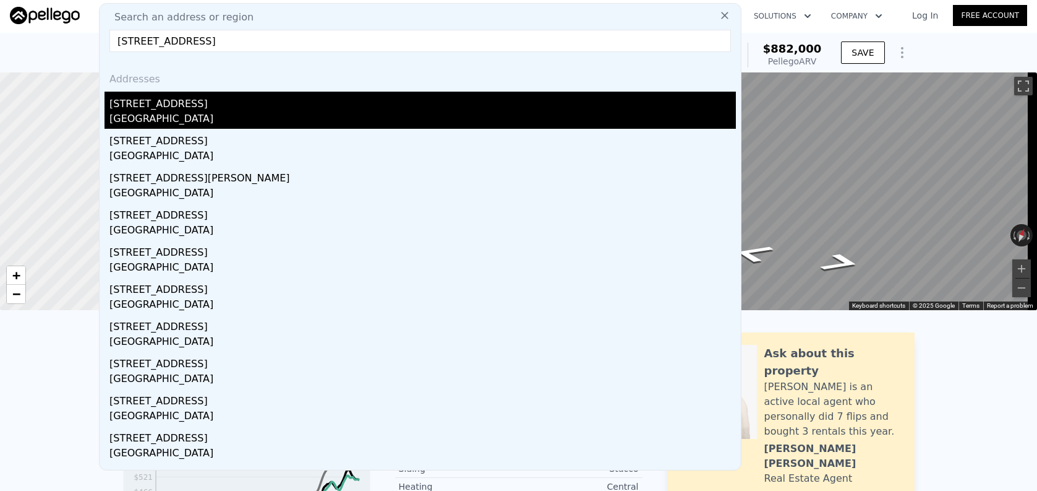  Describe the element at coordinates (802, 191) in the screenshot. I see `div: Street View` at that location.